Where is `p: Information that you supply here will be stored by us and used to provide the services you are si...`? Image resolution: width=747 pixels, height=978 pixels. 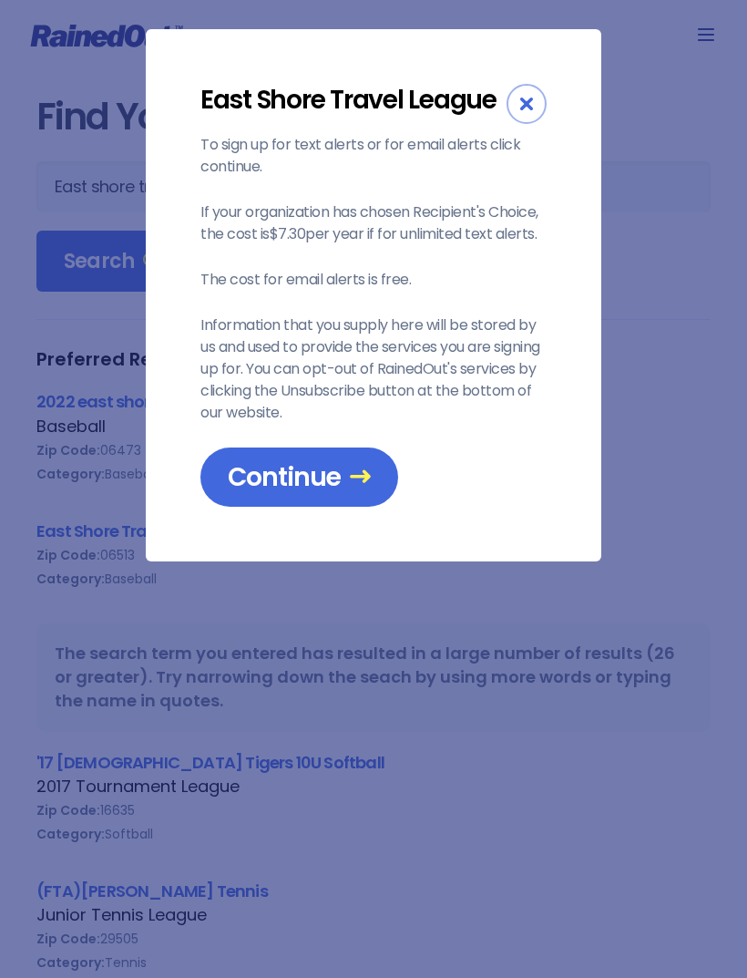 p: Information that you supply here will be stored by us and used to provide the services you are si... is located at coordinates (374, 369).